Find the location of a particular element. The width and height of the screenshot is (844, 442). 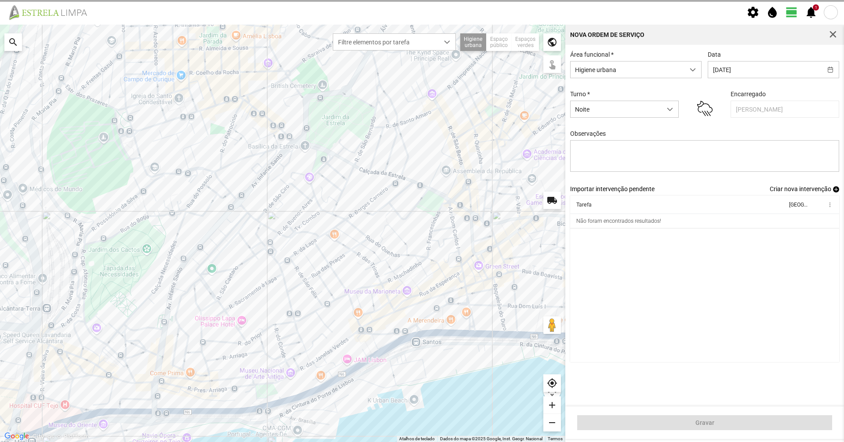

button: more_vert is located at coordinates (829, 205).